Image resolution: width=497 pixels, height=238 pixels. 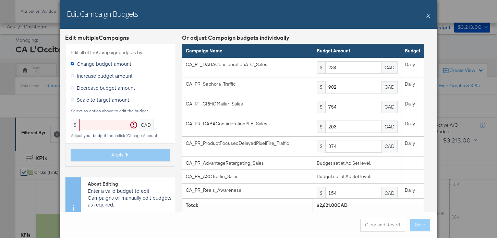 I want to click on div: Edit multiple Campaign s, so click(x=120, y=38).